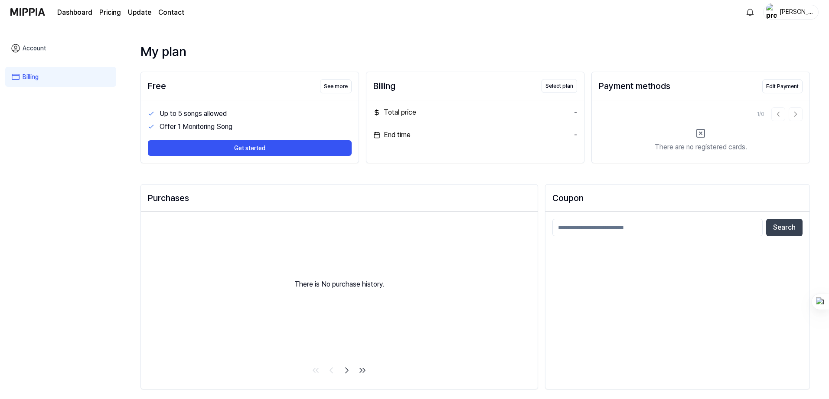  I want to click on div: 1 / 0, so click(761, 114).